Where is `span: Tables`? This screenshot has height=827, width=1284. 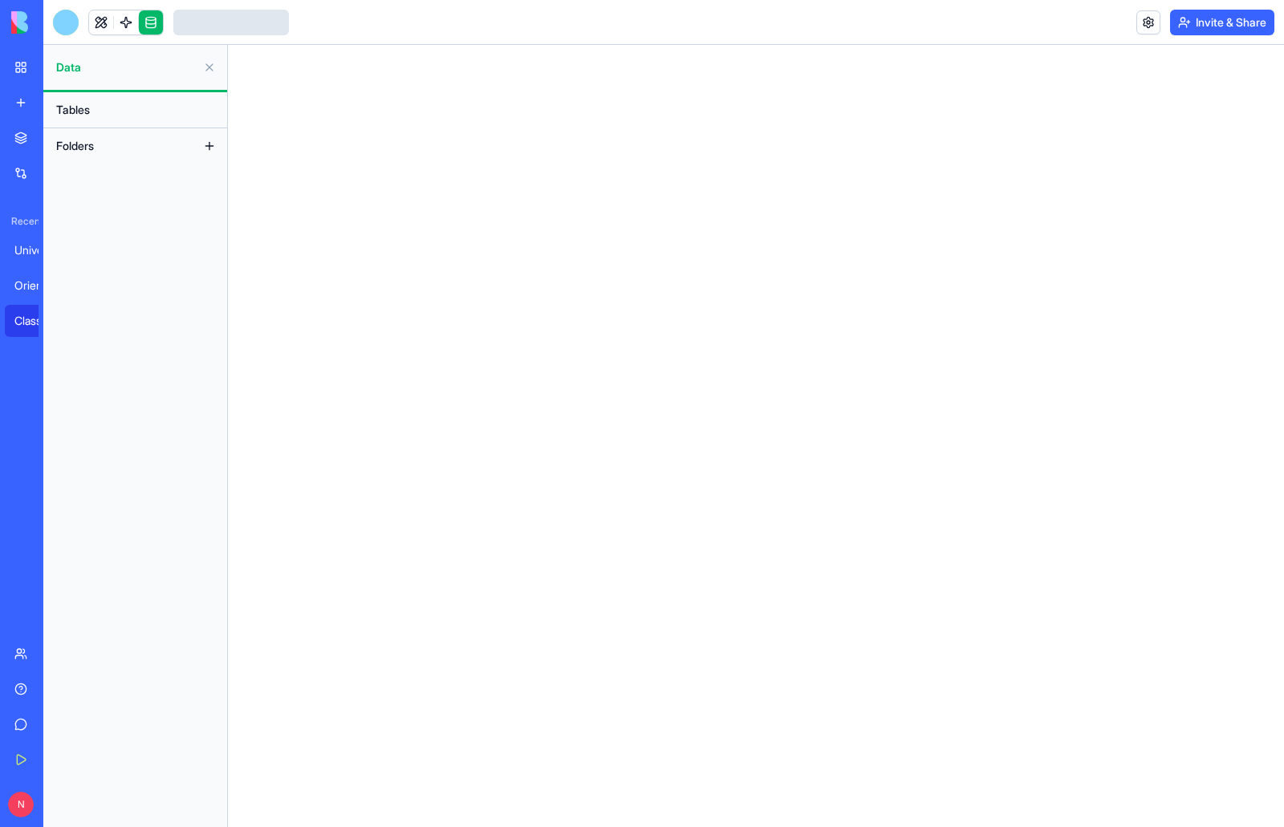
span: Tables is located at coordinates (73, 110).